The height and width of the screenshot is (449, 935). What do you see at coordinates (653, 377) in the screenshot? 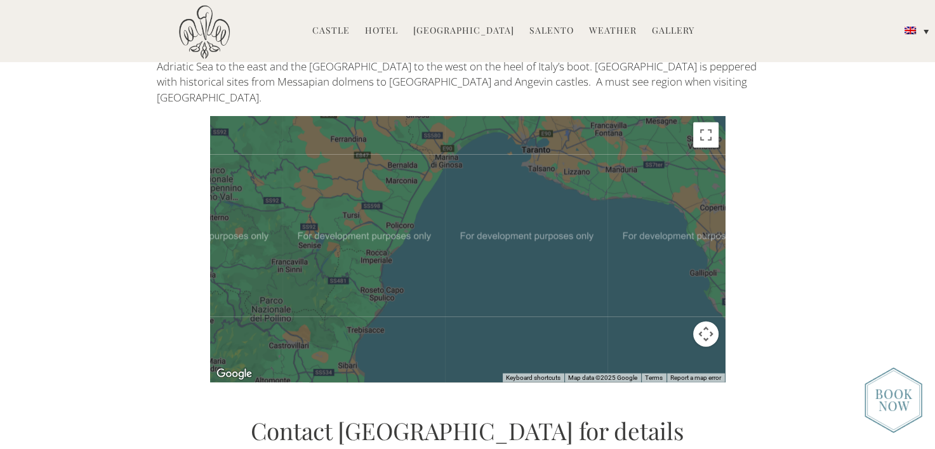
I see `a: Terms` at bounding box center [653, 377].